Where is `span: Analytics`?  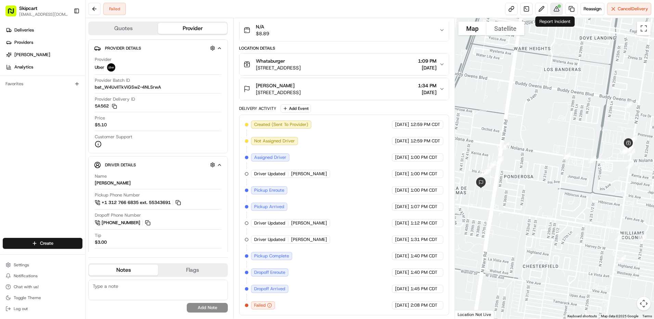 span: Analytics is located at coordinates (24, 67).